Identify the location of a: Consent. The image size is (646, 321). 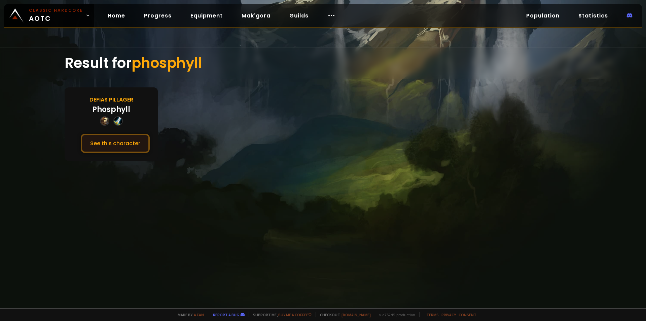
(467, 315).